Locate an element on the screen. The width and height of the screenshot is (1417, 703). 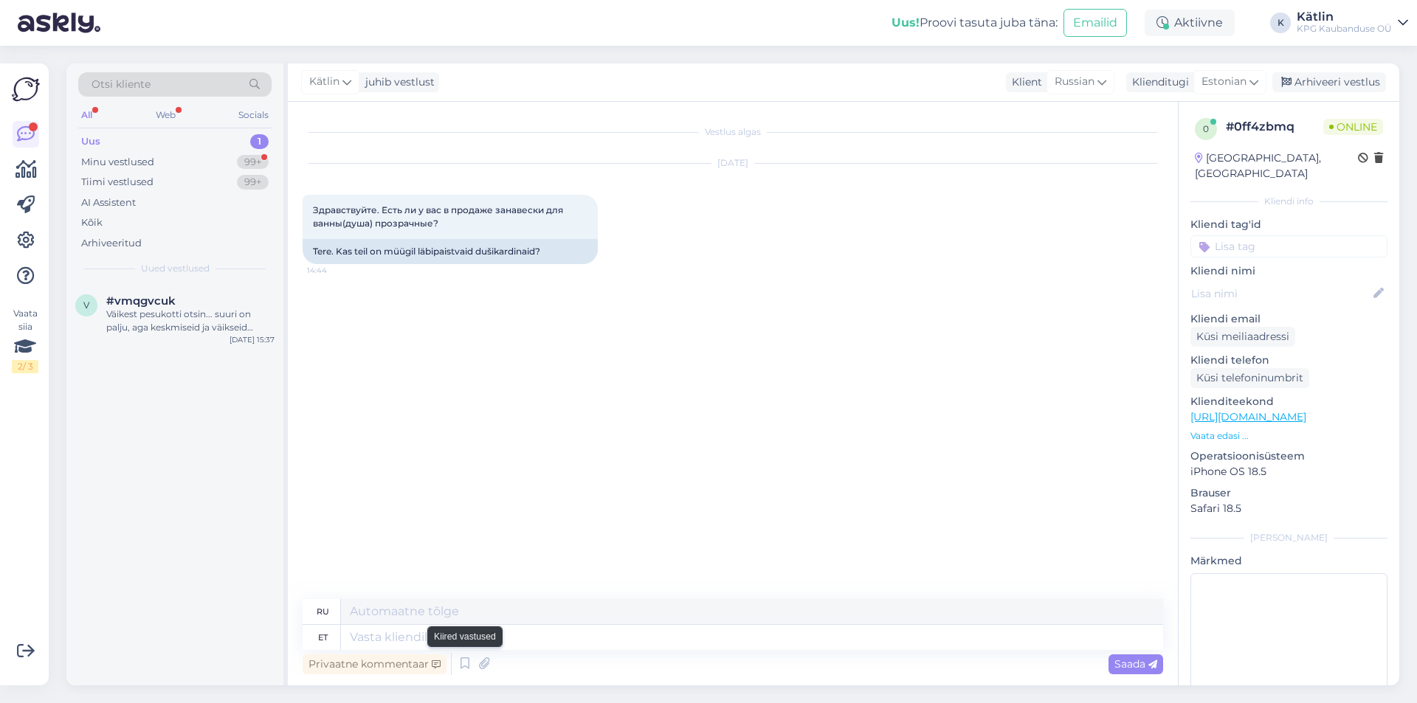
p: Märkmed is located at coordinates (1288, 561).